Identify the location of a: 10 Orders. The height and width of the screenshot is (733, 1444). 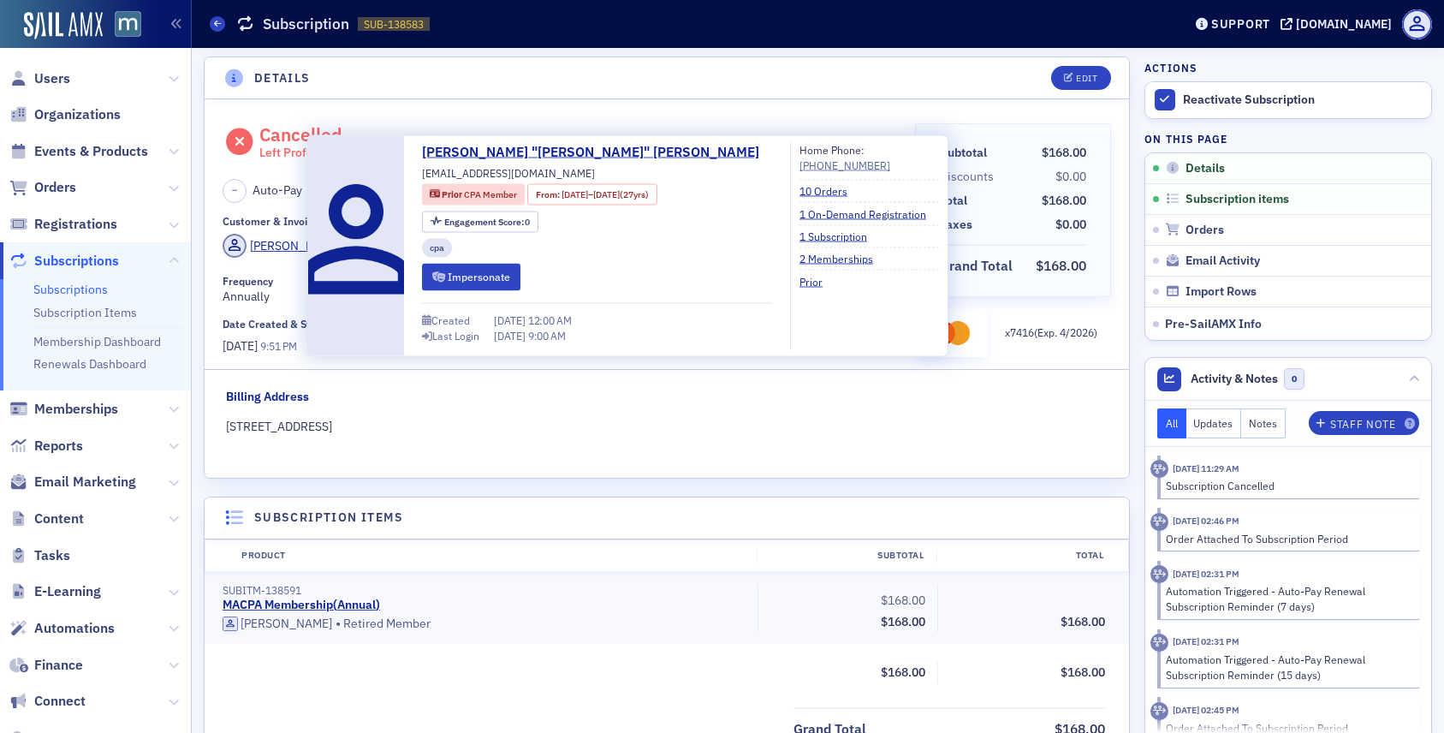
(829, 191).